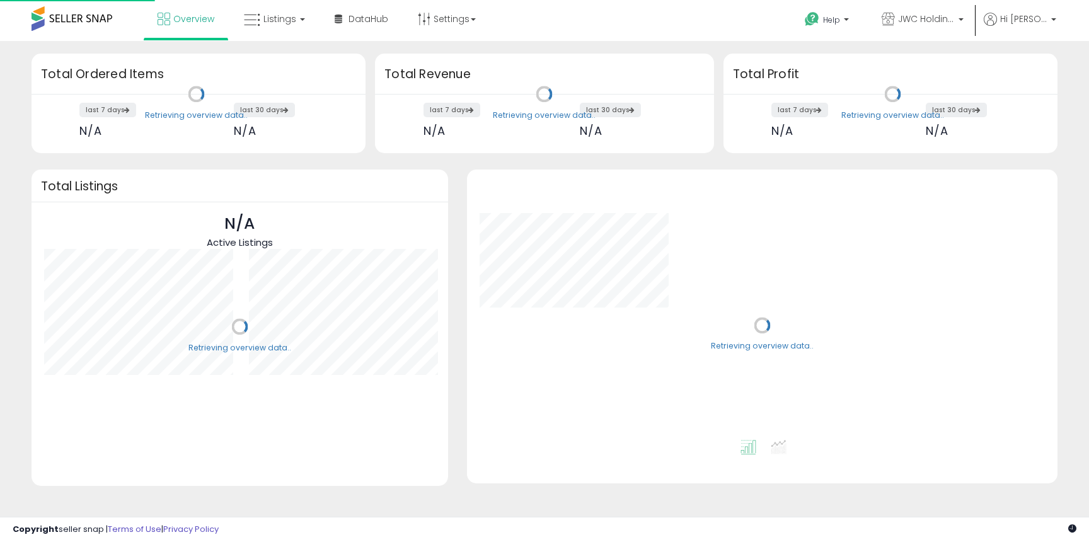 The image size is (1089, 542). Describe the element at coordinates (134, 529) in the screenshot. I see `a: Terms of Use` at that location.